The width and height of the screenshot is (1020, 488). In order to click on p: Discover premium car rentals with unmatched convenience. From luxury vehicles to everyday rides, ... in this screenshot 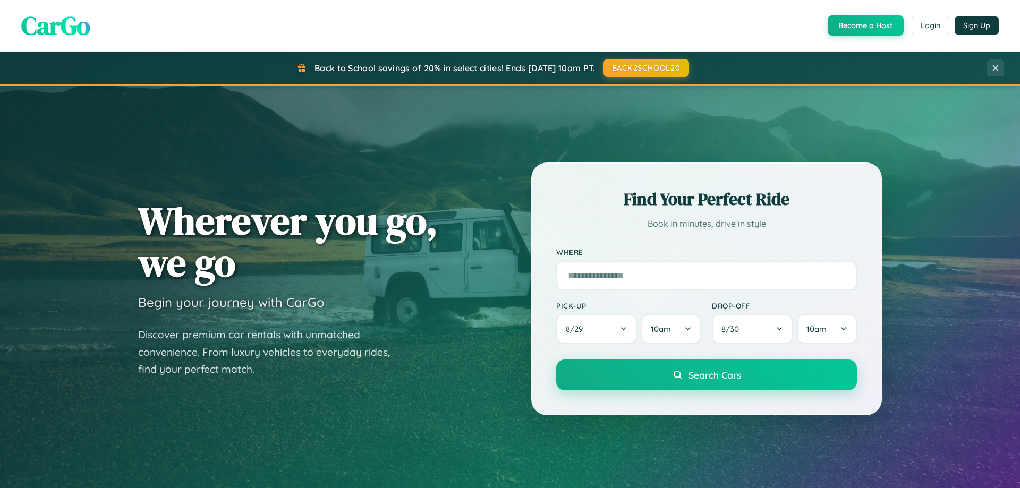, I will do `click(271, 352)`.